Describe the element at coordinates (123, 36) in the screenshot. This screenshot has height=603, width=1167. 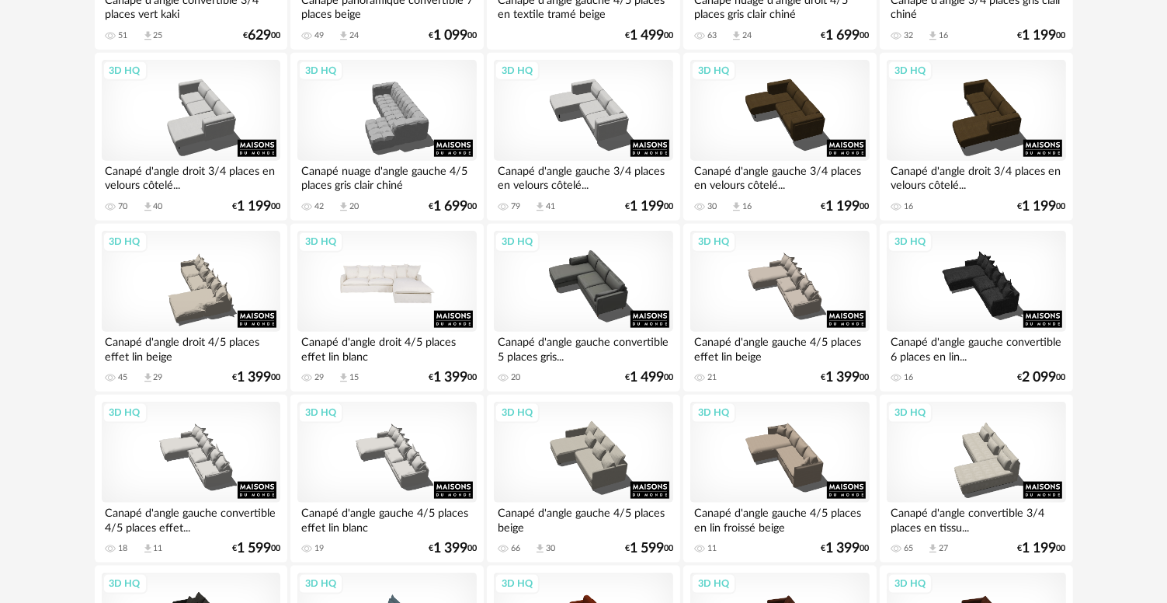
I see `div: 51` at that location.